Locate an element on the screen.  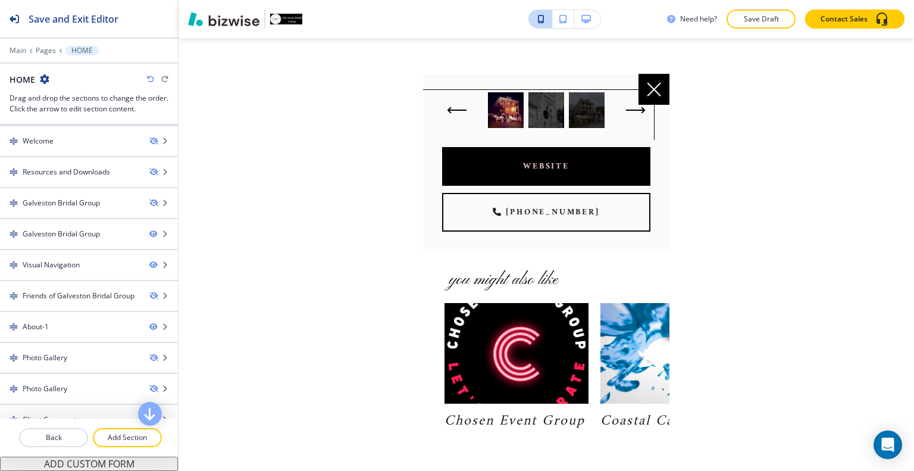
p: Main is located at coordinates (18, 51).